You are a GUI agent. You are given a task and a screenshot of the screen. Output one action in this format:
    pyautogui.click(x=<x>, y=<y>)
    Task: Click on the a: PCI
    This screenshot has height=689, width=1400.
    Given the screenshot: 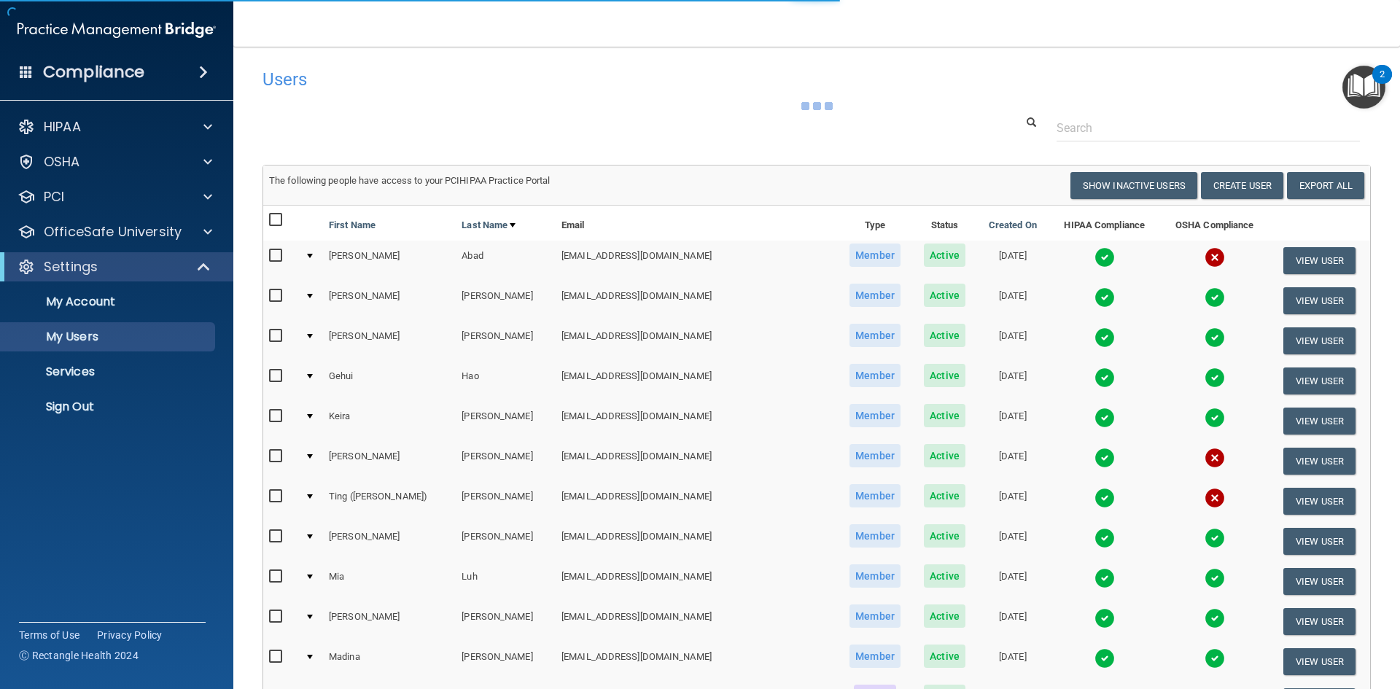 What is the action you would take?
    pyautogui.click(x=114, y=197)
    